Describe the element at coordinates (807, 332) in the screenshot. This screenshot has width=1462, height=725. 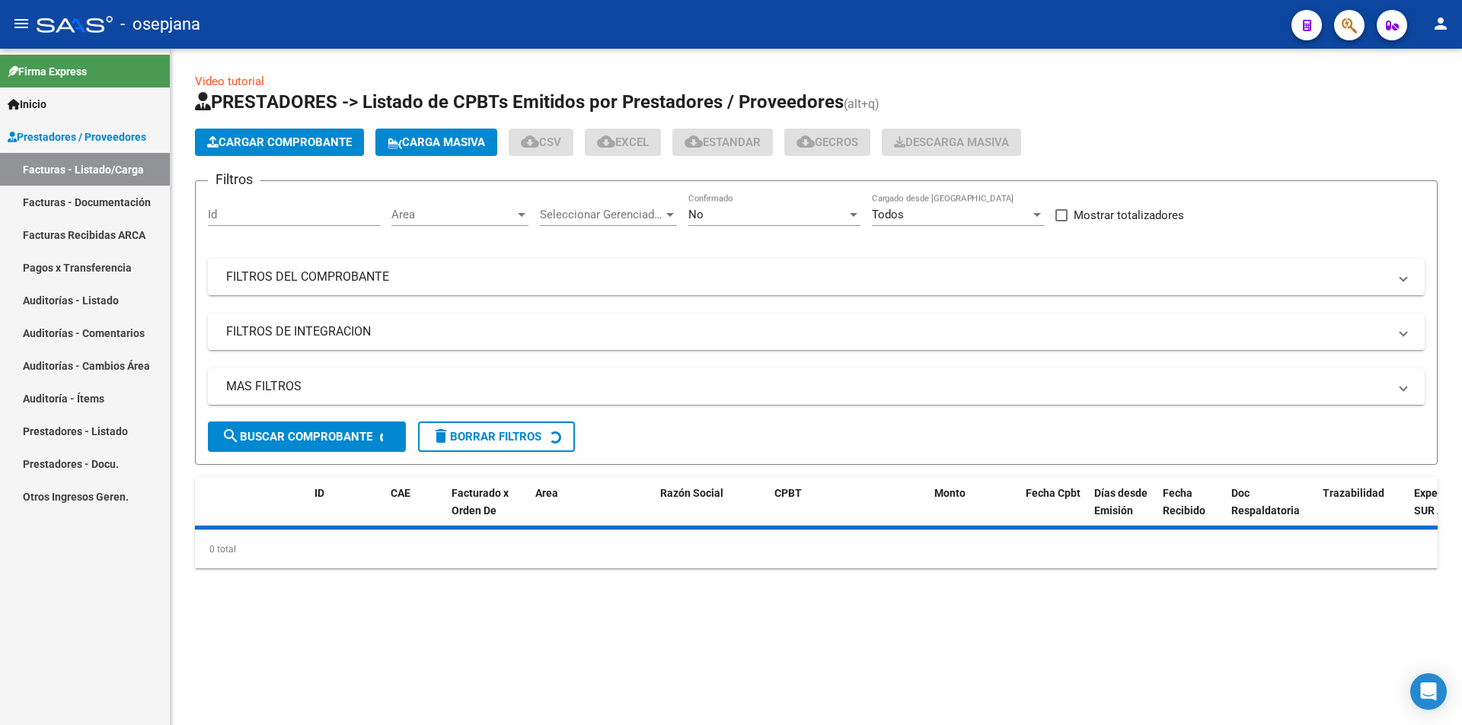
I see `mat-panel-title: FILTROS DE INTEGRACION` at that location.